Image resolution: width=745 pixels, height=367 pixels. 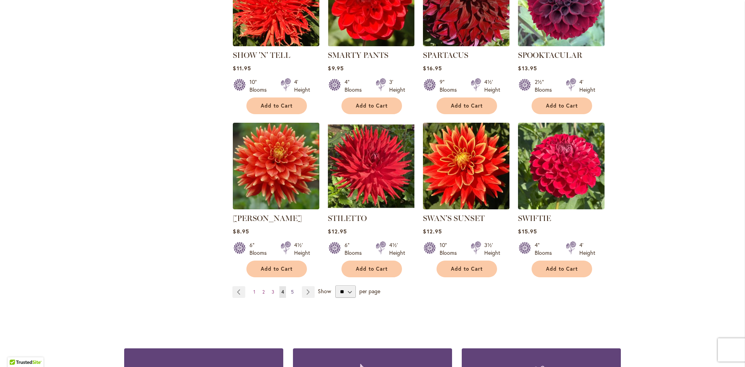 I want to click on div: 9" Blooms, so click(x=451, y=86).